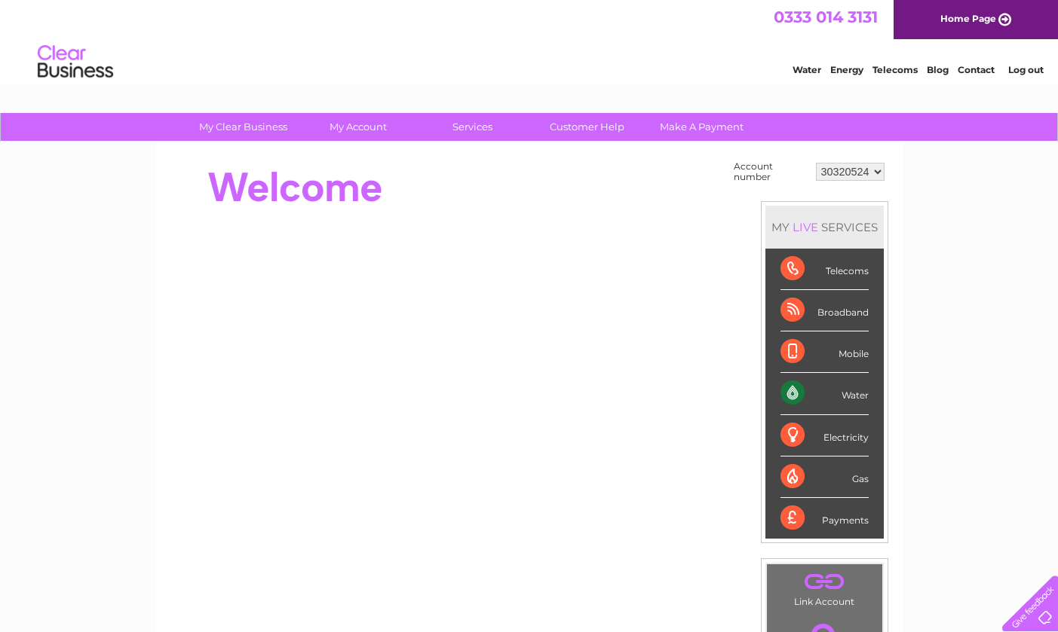 The image size is (1058, 632). What do you see at coordinates (243, 127) in the screenshot?
I see `a: My Clear Business` at bounding box center [243, 127].